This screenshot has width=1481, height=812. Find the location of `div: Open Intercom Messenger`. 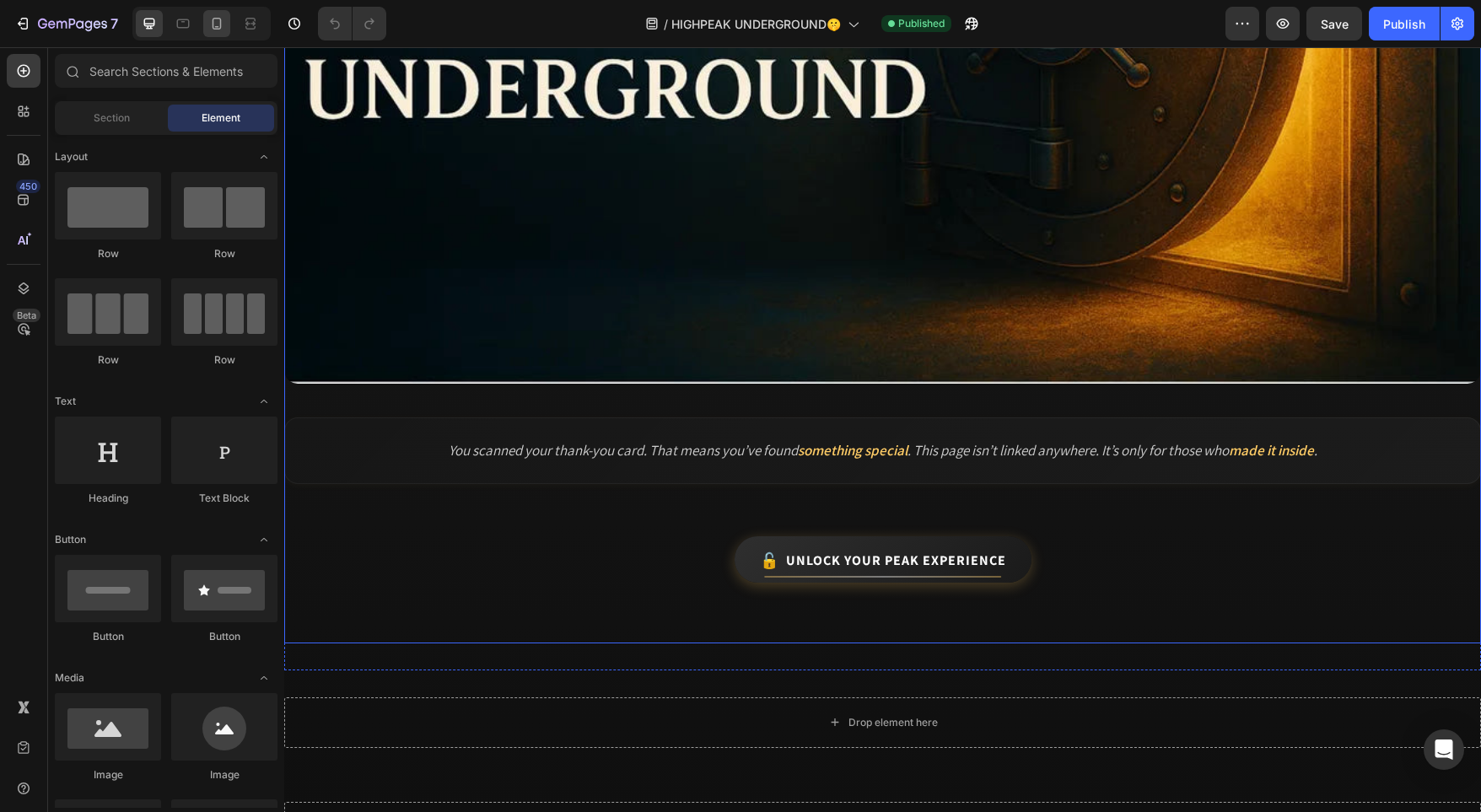

div: Open Intercom Messenger is located at coordinates (1443, 749).